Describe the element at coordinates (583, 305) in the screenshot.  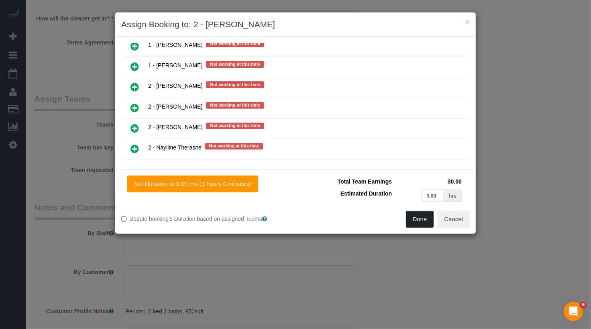
I see `span: 6` at that location.